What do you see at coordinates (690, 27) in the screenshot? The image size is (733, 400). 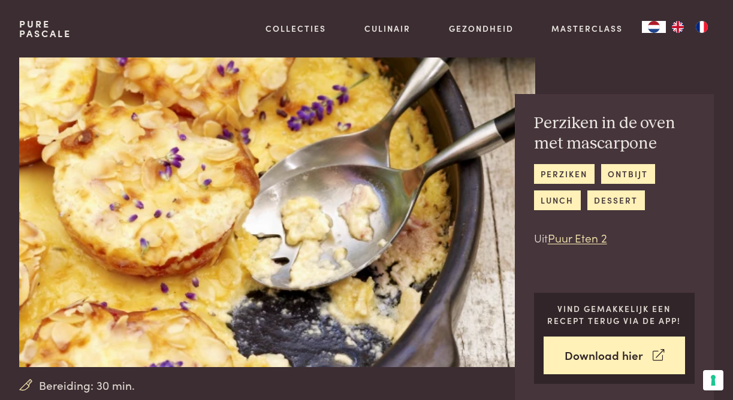 I see `ul: Language list` at bounding box center [690, 27].